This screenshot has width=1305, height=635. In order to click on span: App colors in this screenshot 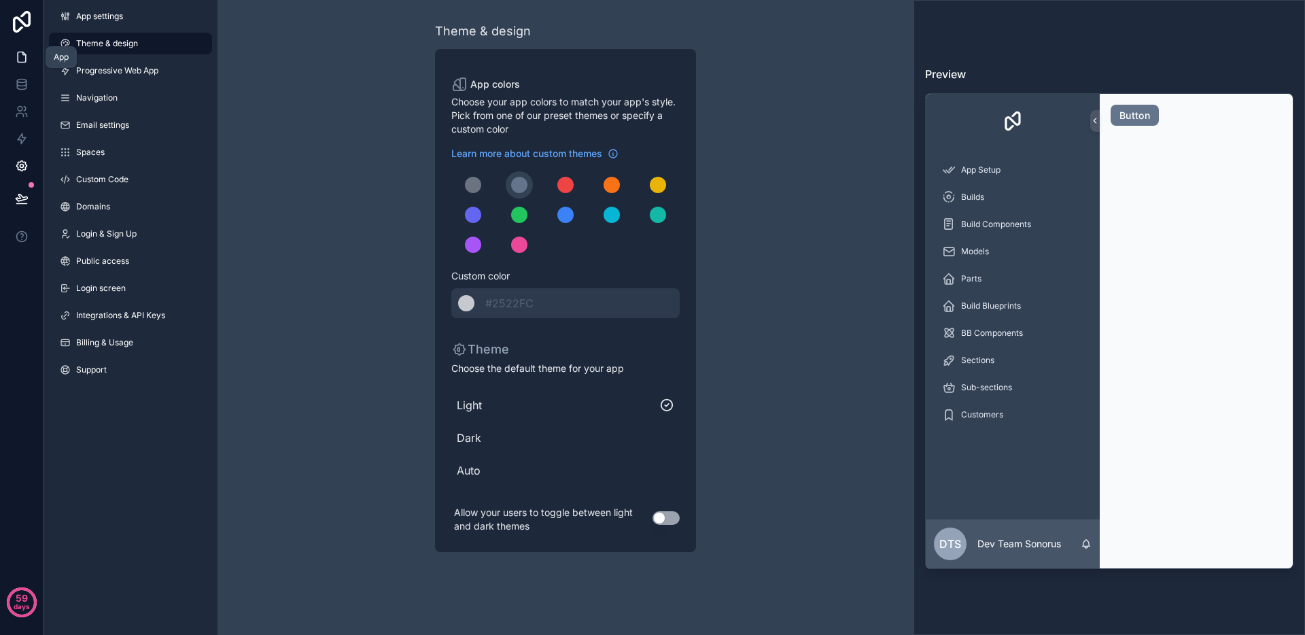, I will do `click(495, 84)`.